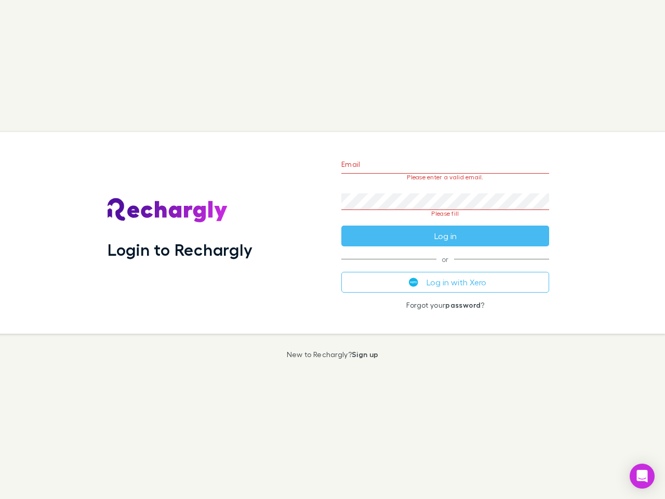 Image resolution: width=665 pixels, height=499 pixels. Describe the element at coordinates (168, 210) in the screenshot. I see `img: Rechargly's Logo` at that location.